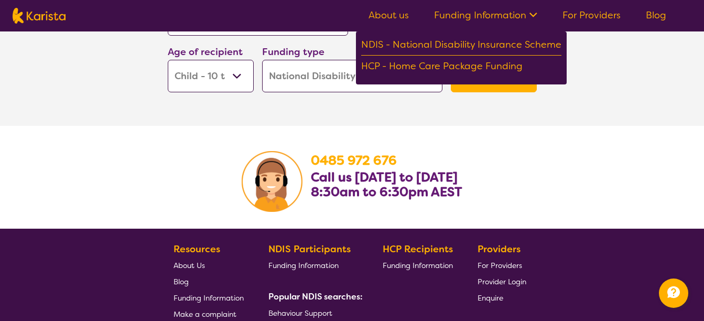  Describe the element at coordinates (205, 314) in the screenshot. I see `span: Make a complaint` at that location.